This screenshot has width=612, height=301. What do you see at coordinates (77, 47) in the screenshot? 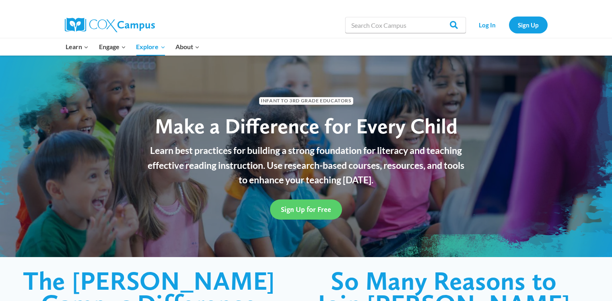
I see `span: Learn` at bounding box center [77, 47].